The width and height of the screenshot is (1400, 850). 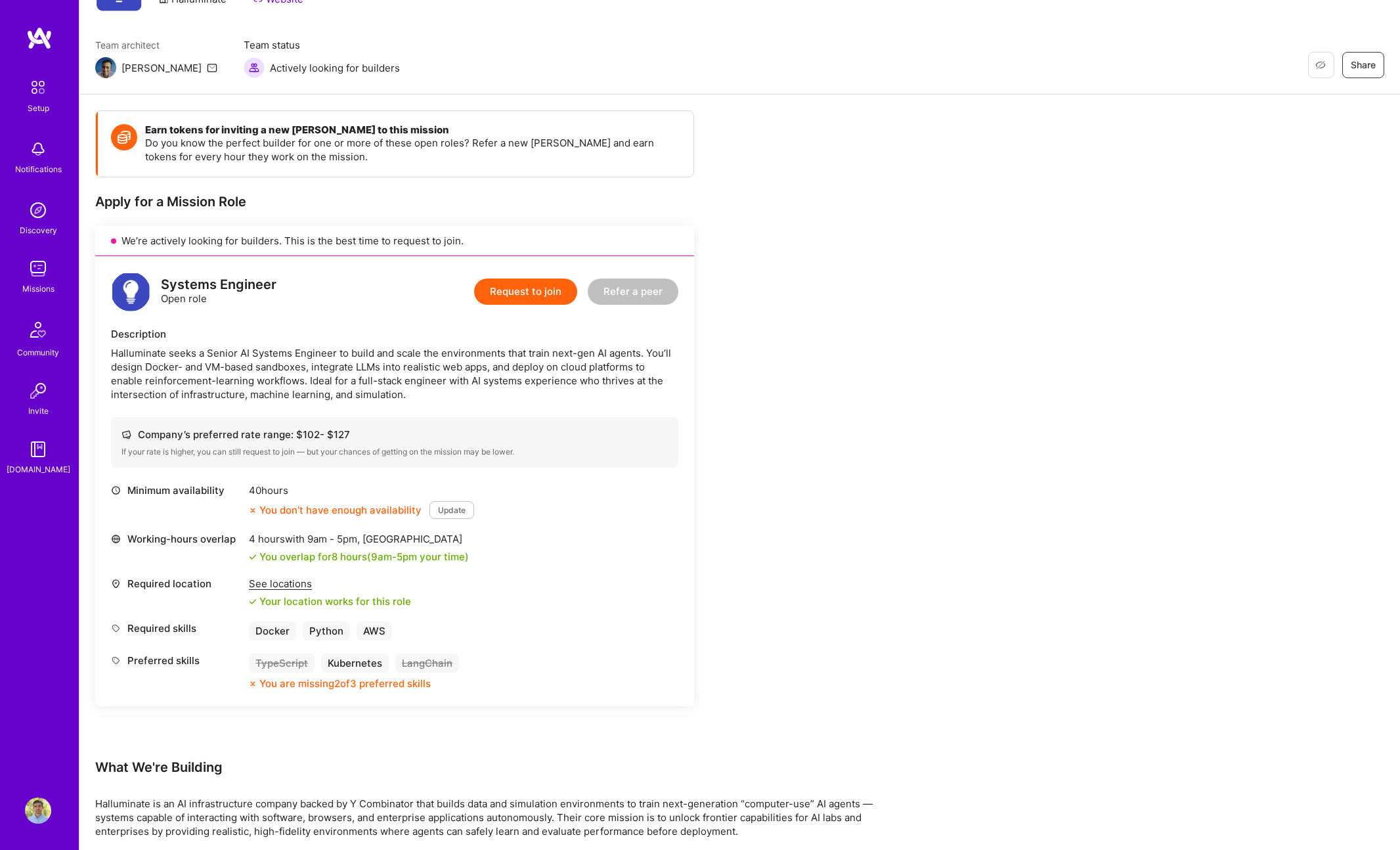 What do you see at coordinates (322, 45) in the screenshot?
I see `span: Team status` at bounding box center [322, 45].